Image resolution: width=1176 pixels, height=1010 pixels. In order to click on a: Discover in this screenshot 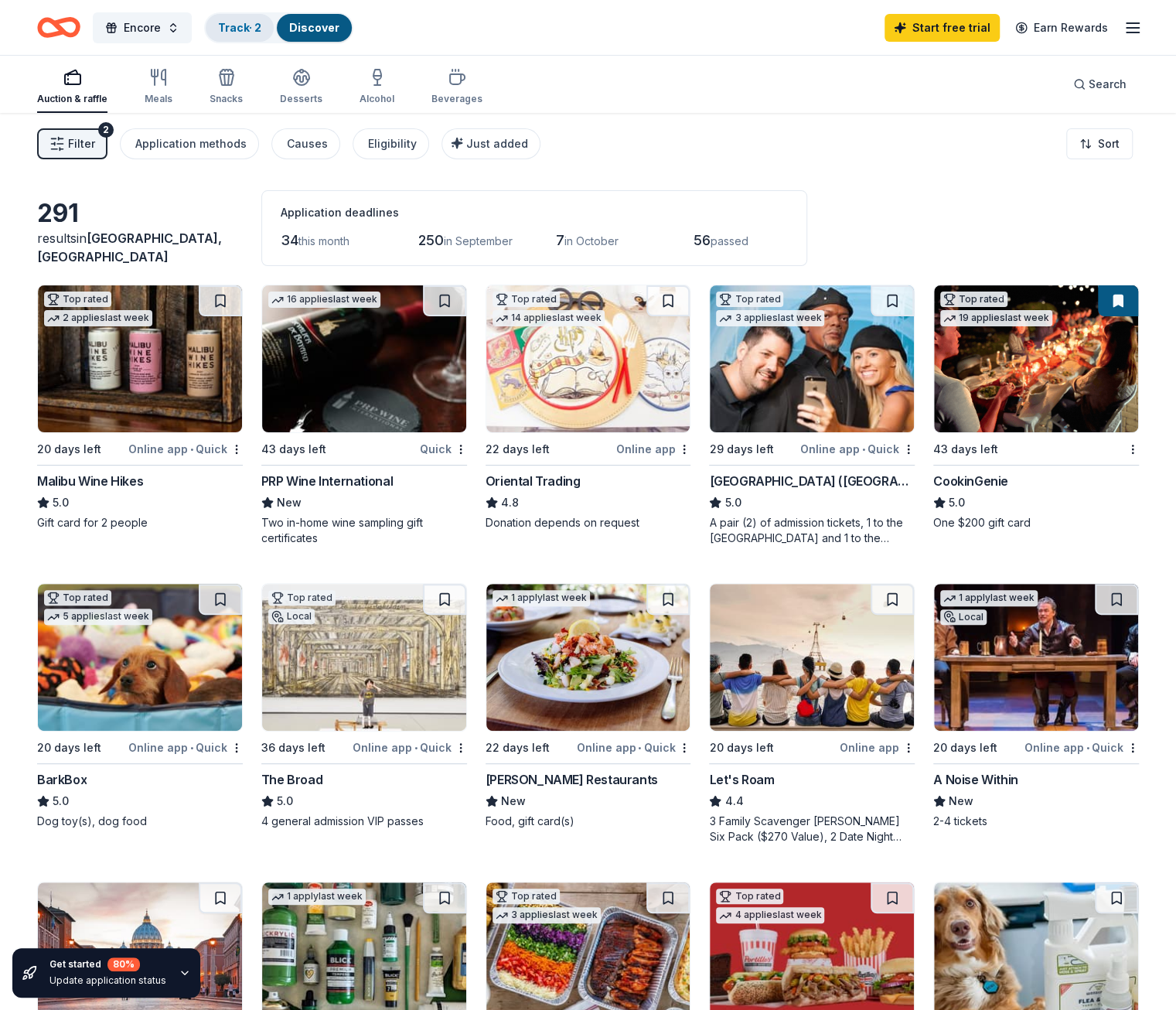, I will do `click(314, 27)`.